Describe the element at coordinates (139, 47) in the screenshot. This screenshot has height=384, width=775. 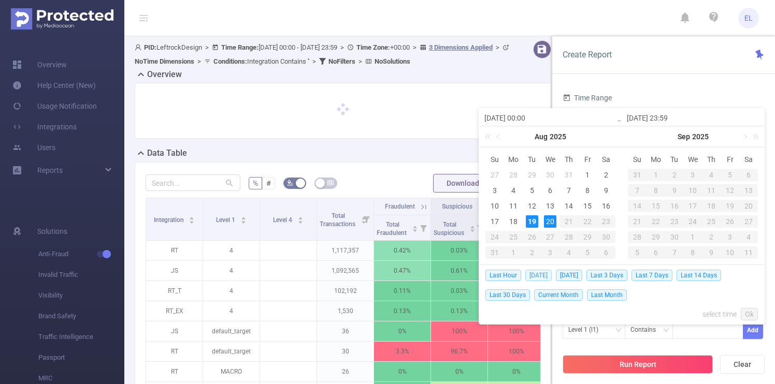
I see `i: icon: user` at that location.